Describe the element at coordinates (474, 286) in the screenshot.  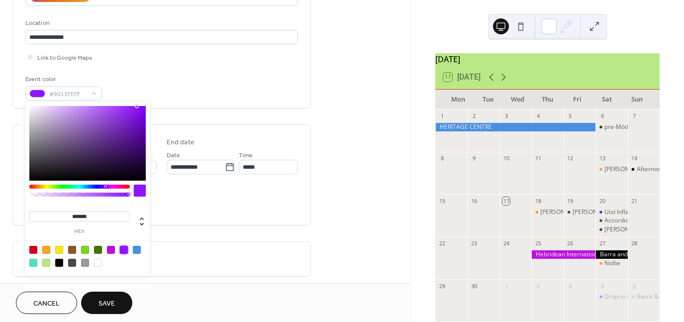
I see `div: 30` at that location.